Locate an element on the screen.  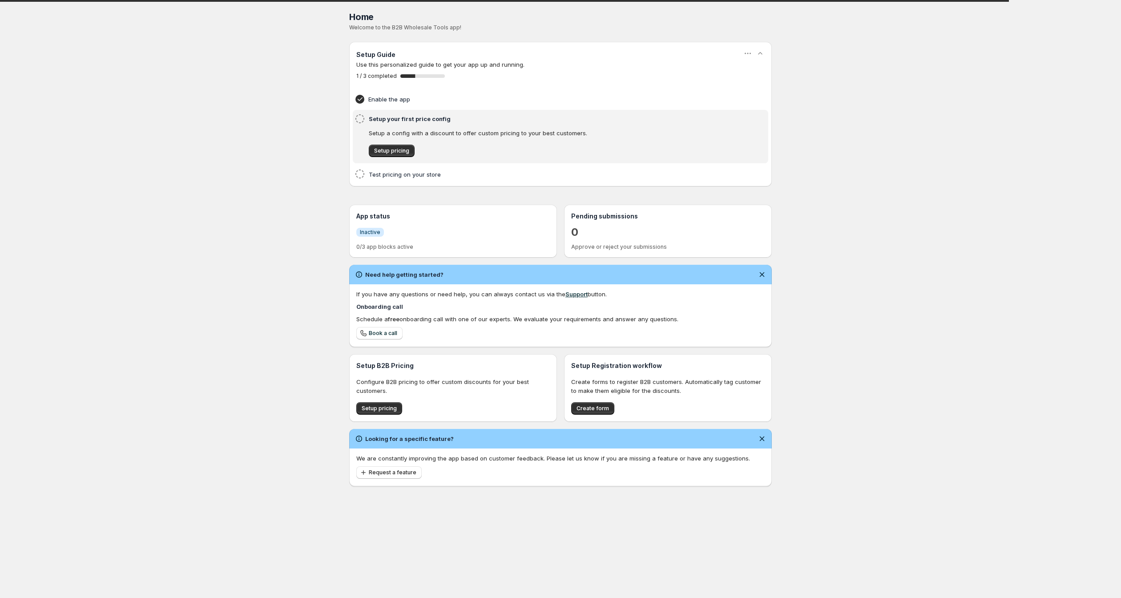
p: Welcome to the B2B Wholesale Tools app! is located at coordinates (561, 28).